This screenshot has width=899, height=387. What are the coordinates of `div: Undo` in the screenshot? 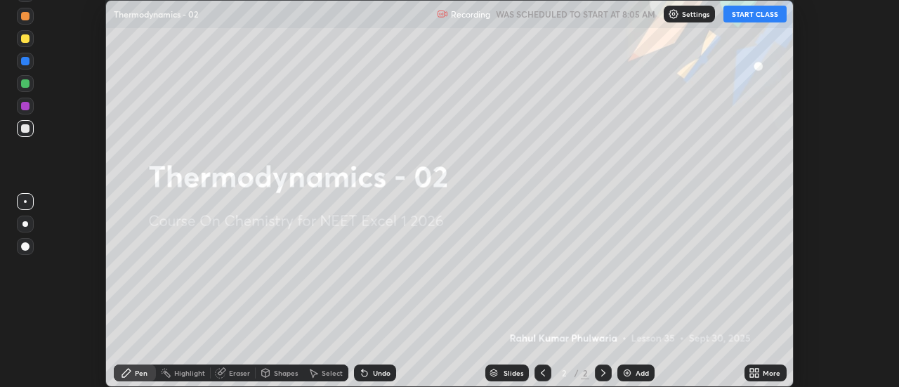 It's located at (381, 373).